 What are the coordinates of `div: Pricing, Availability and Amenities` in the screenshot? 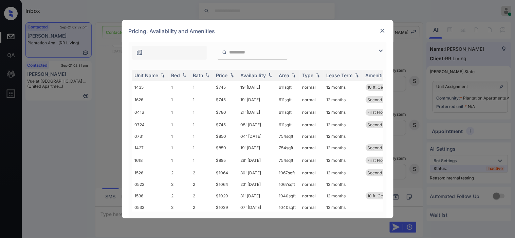 It's located at (257, 31).